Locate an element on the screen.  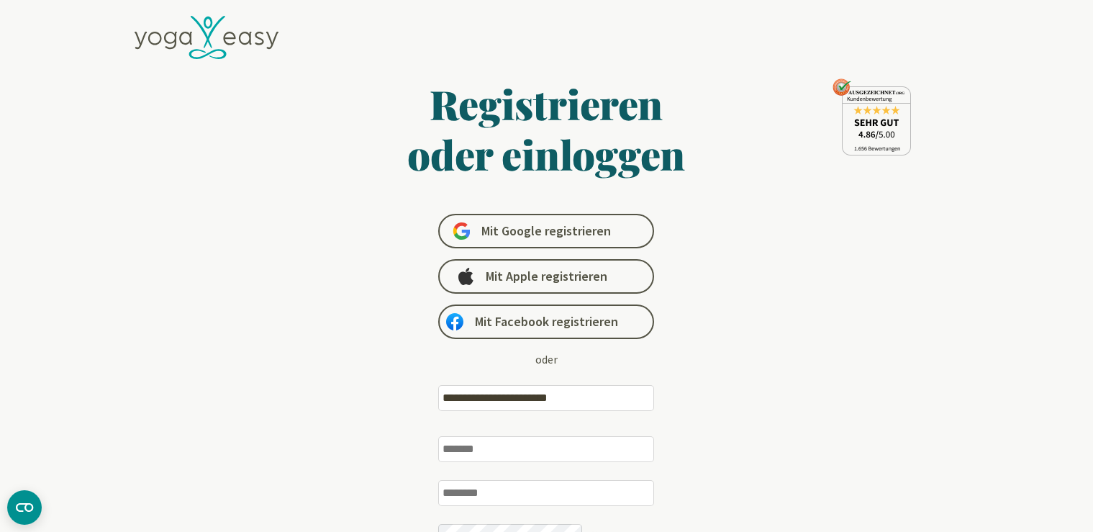
span: Mit Apple registrieren is located at coordinates (546, 276).